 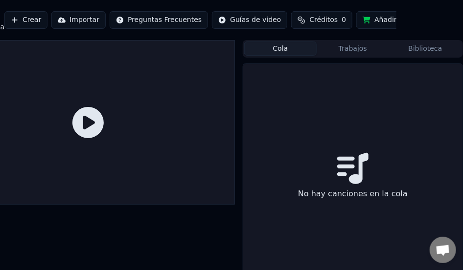 I want to click on div: Chat abierto, so click(x=442, y=250).